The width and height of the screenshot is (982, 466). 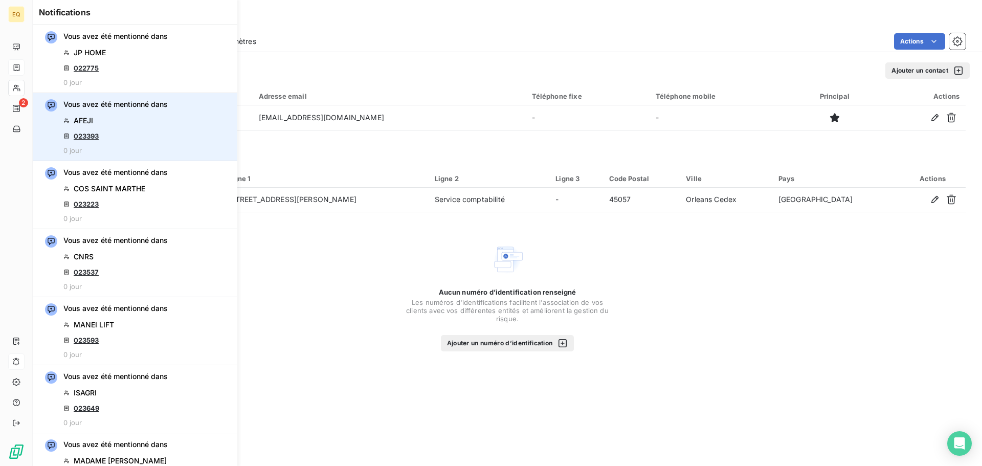 I want to click on div: Ligne 2, so click(x=489, y=179).